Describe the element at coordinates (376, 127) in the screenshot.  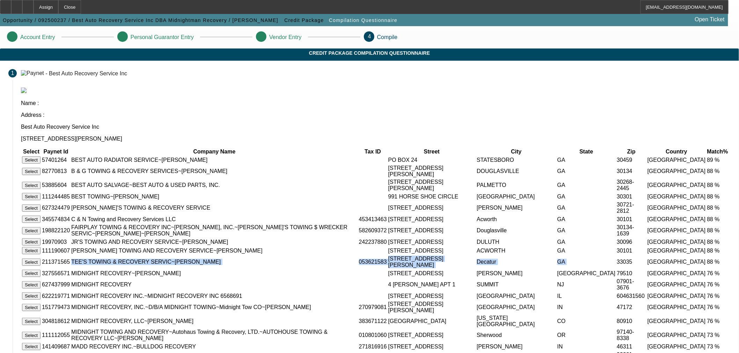
I see `p: Best Auto Recovery Service Inc` at that location.